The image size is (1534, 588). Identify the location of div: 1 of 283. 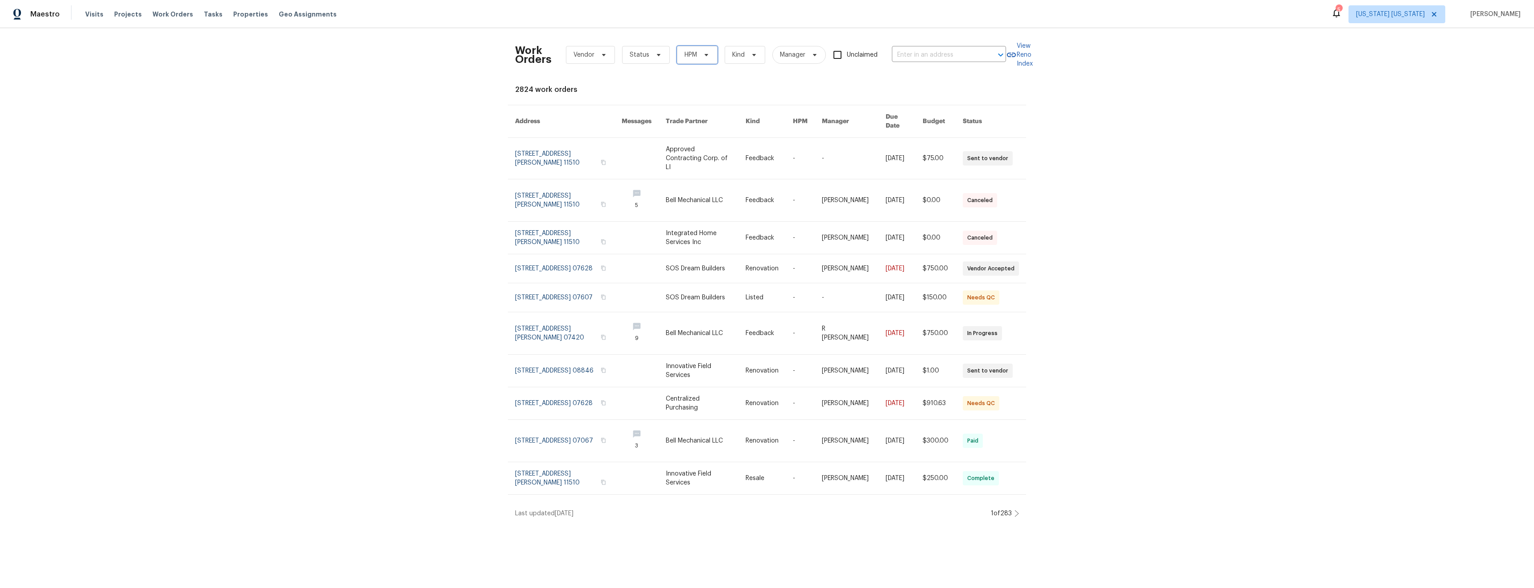
(1001, 513).